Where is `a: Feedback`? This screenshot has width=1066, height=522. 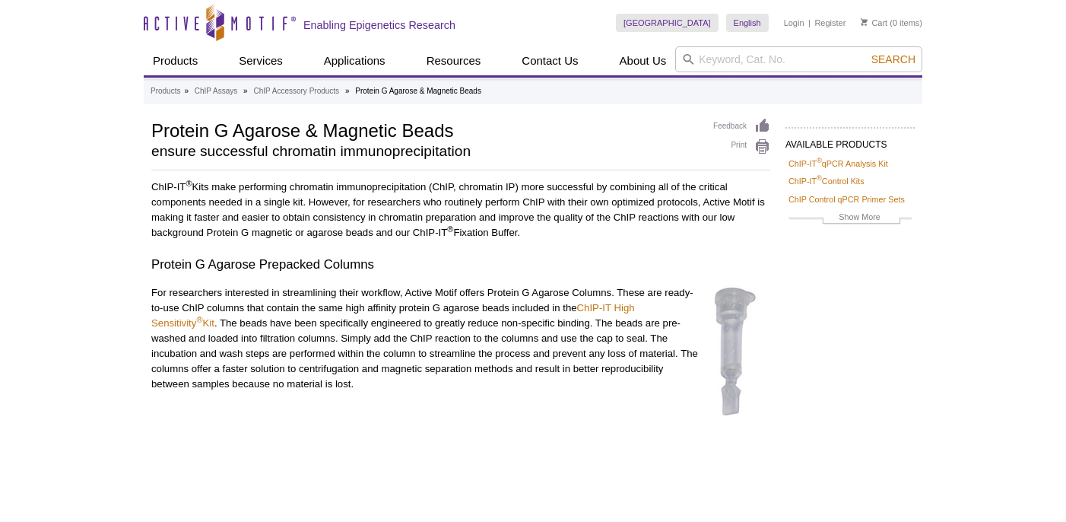 a: Feedback is located at coordinates (741, 126).